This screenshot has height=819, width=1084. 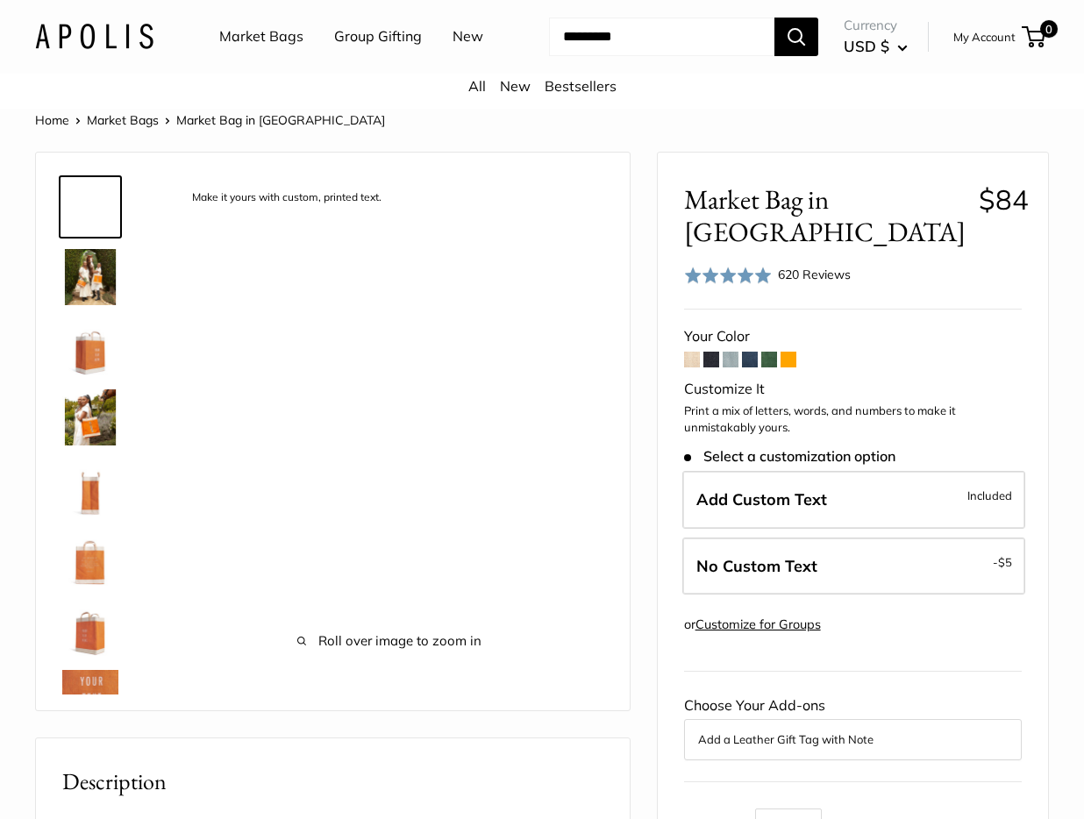 I want to click on span: Currency, so click(x=875, y=25).